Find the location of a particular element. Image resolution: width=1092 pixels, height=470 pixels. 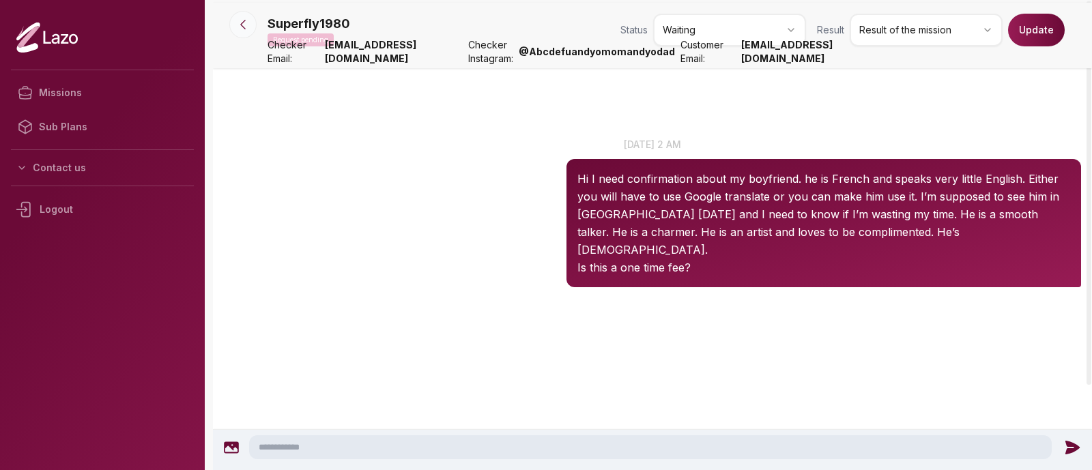

span: Result is located at coordinates (831, 30).